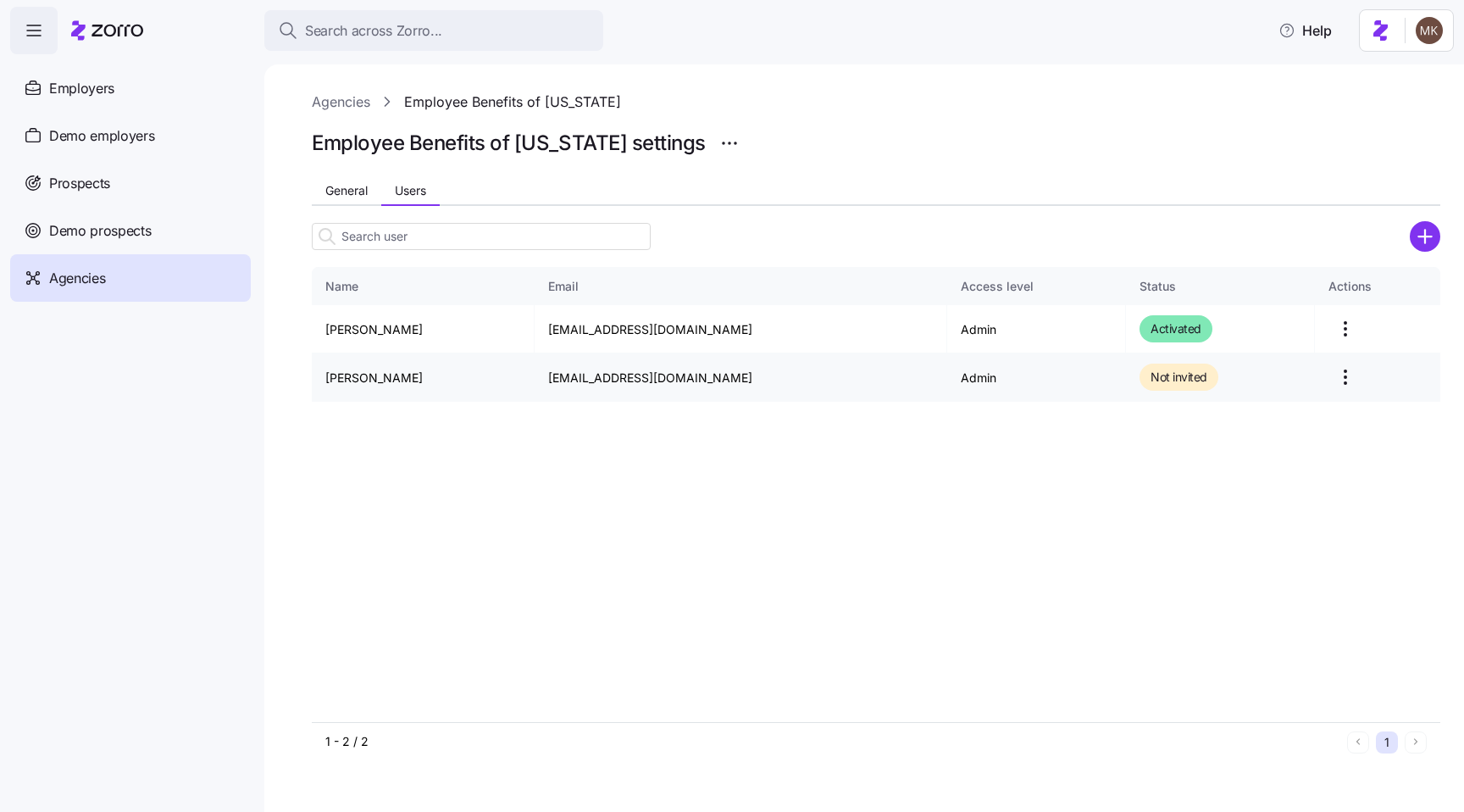 Image resolution: width=1464 pixels, height=812 pixels. I want to click on img: 5ab780eebedb11a070f00e4a129a1a32, so click(1430, 30).